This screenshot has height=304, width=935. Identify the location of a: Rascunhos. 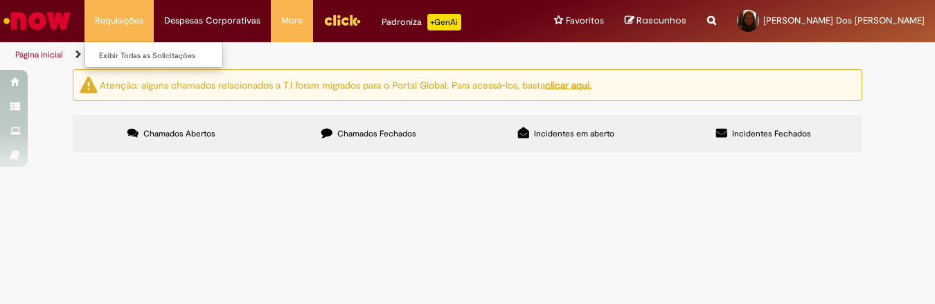
(655, 21).